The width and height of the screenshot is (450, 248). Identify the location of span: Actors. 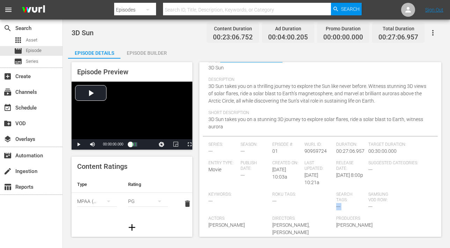
(239, 219).